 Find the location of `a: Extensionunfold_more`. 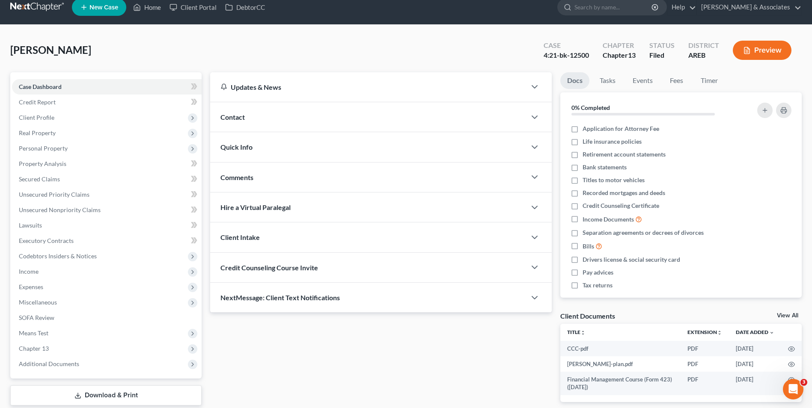

a: Extensionunfold_more is located at coordinates (704, 332).